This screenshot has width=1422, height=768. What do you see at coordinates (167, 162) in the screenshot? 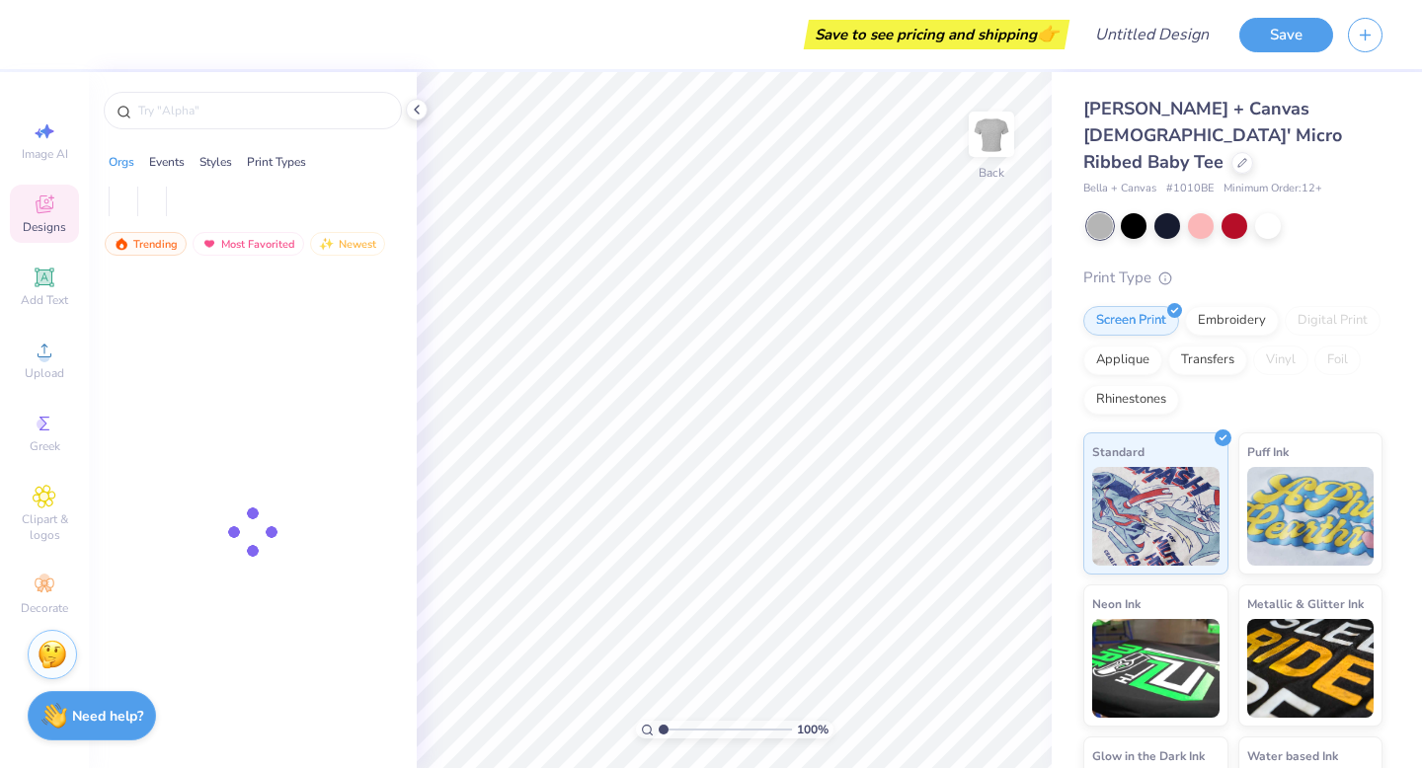
I see `div: Events` at bounding box center [167, 162].